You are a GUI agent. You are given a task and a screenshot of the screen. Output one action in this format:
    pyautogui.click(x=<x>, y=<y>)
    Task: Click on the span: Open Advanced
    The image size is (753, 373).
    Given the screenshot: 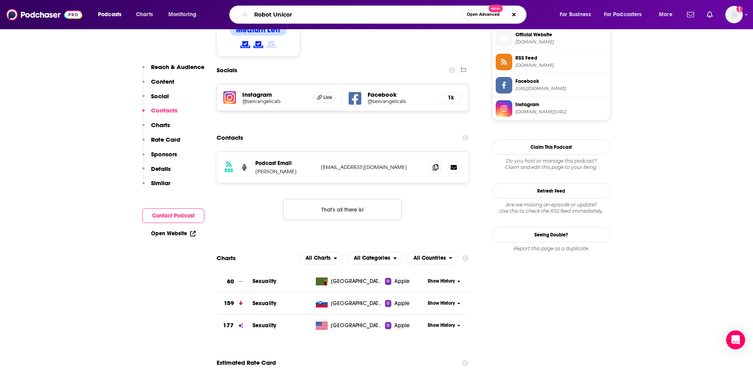 What is the action you would take?
    pyautogui.click(x=483, y=15)
    